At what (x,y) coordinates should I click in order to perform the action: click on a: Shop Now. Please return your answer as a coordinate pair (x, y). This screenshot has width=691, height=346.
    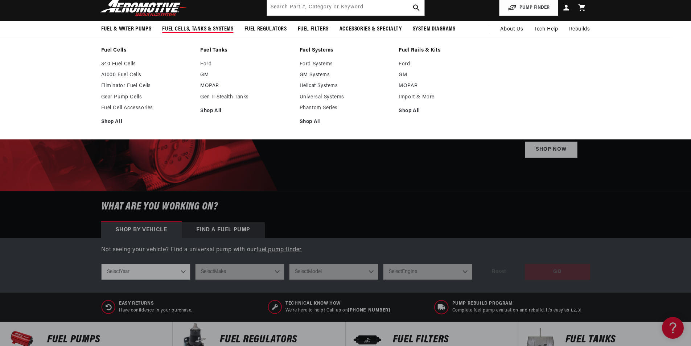
    Looking at the image, I should click on (551, 149).